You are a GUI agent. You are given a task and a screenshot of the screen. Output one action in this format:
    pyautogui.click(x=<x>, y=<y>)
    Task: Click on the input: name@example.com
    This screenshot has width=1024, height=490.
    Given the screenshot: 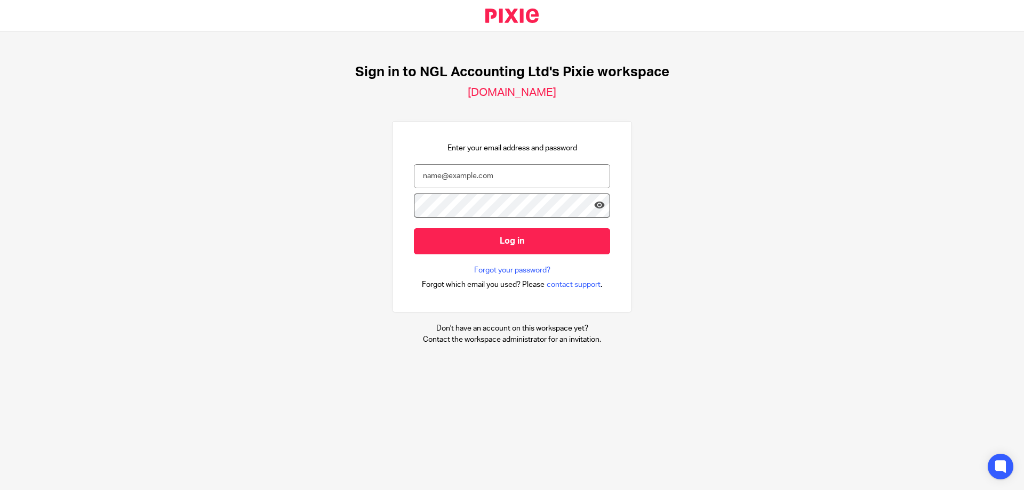 What is the action you would take?
    pyautogui.click(x=512, y=176)
    